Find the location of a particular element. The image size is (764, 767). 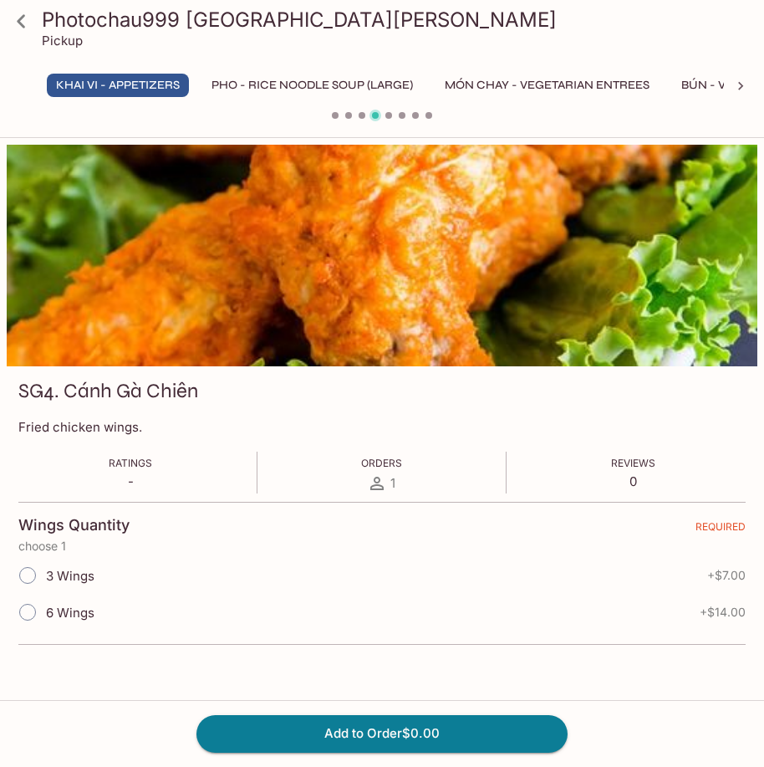

span: Ratings is located at coordinates (130, 462).